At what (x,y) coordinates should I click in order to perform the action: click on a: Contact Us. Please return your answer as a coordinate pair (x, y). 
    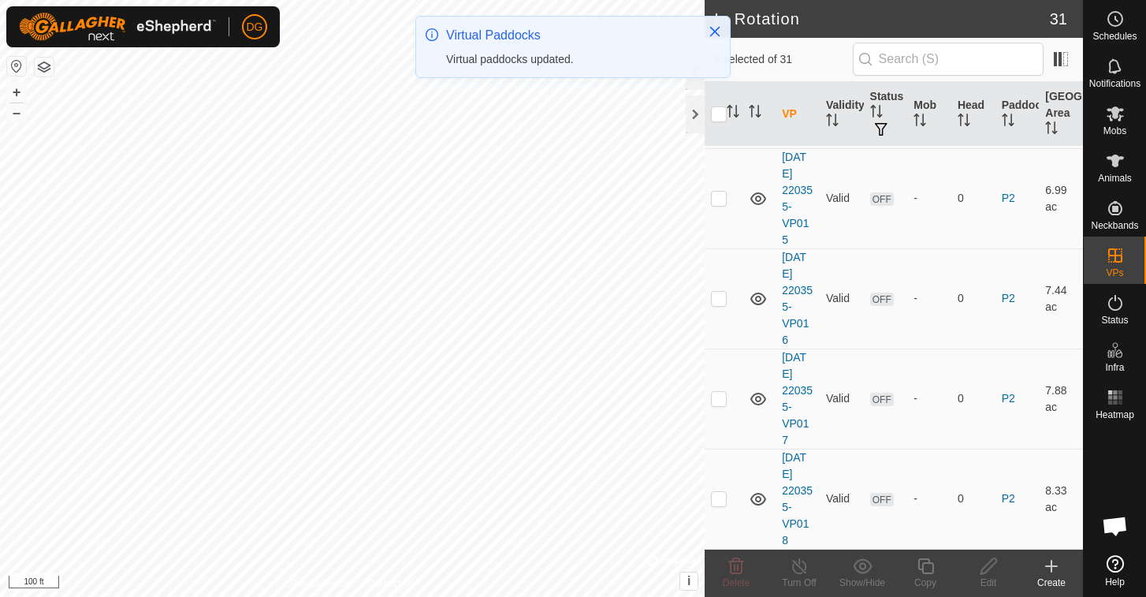
    Looking at the image, I should click on (391, 583).